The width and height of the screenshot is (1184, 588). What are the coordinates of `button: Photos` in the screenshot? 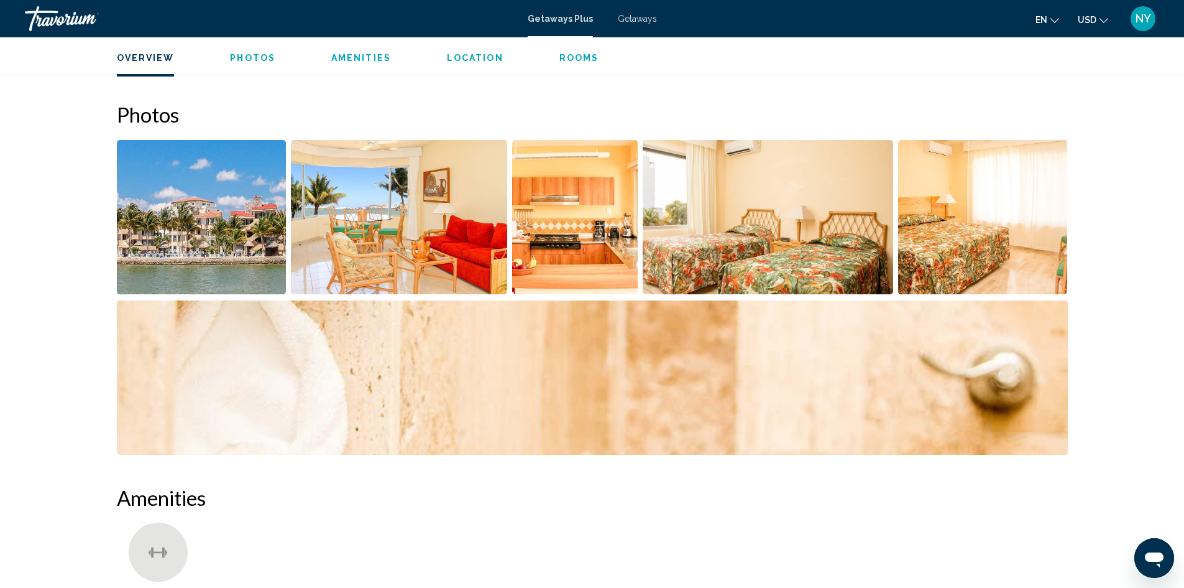 It's located at (252, 58).